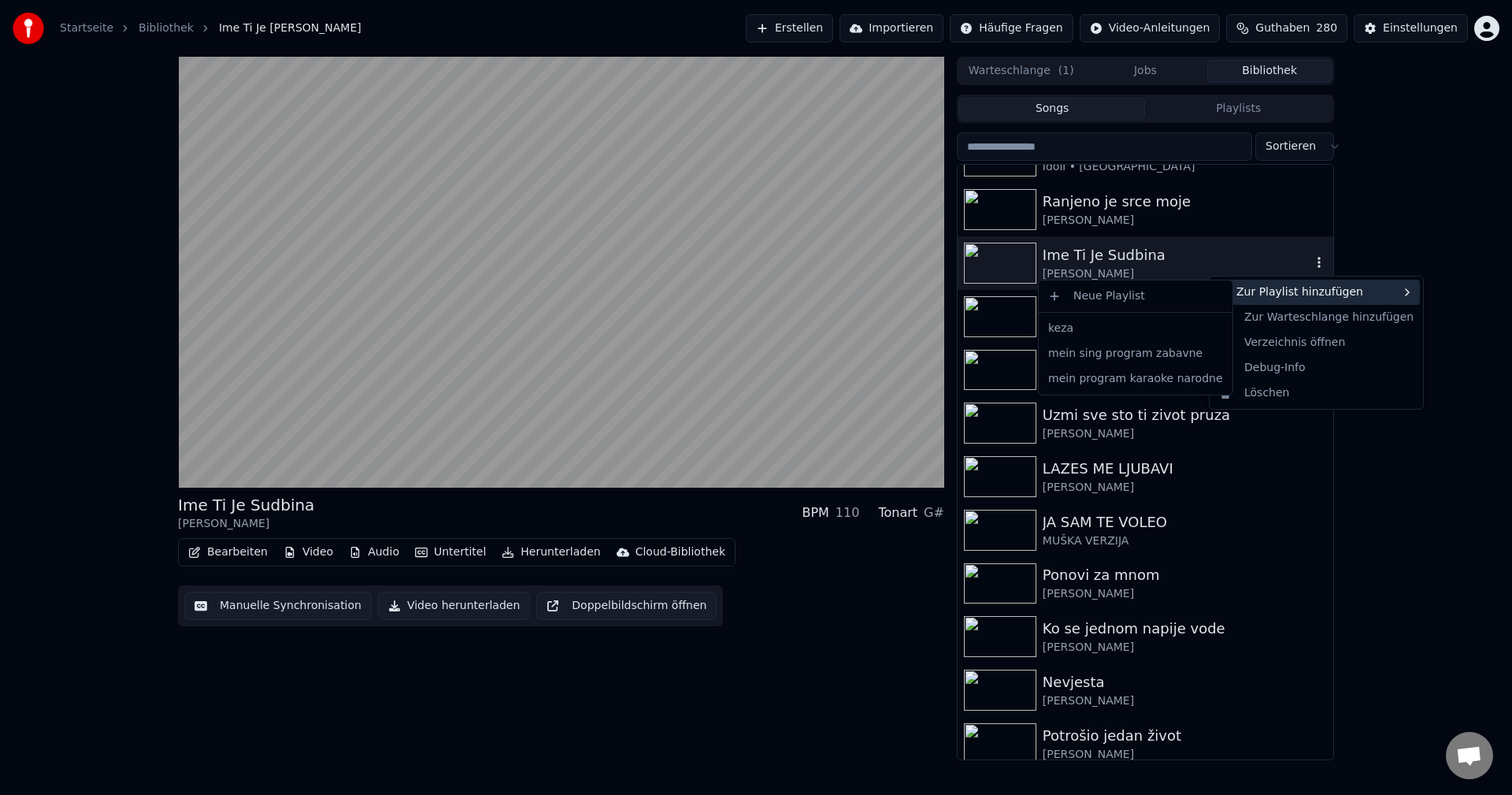  Describe the element at coordinates (1291, 147) in the screenshot. I see `span: Sortieren` at that location.